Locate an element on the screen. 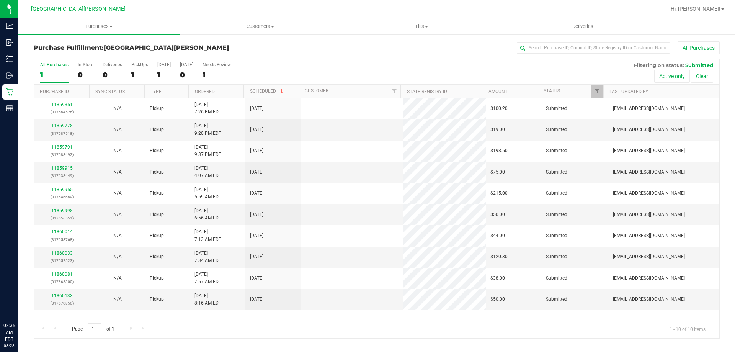  span: $120.30 is located at coordinates (499, 257).